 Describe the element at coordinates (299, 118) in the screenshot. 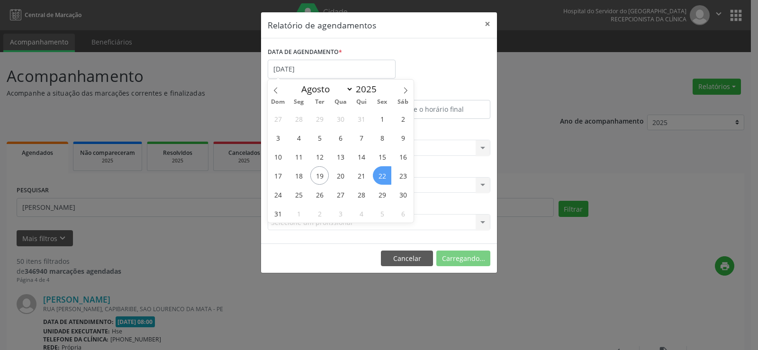

I see `span: Julho 28, 2025` at that location.